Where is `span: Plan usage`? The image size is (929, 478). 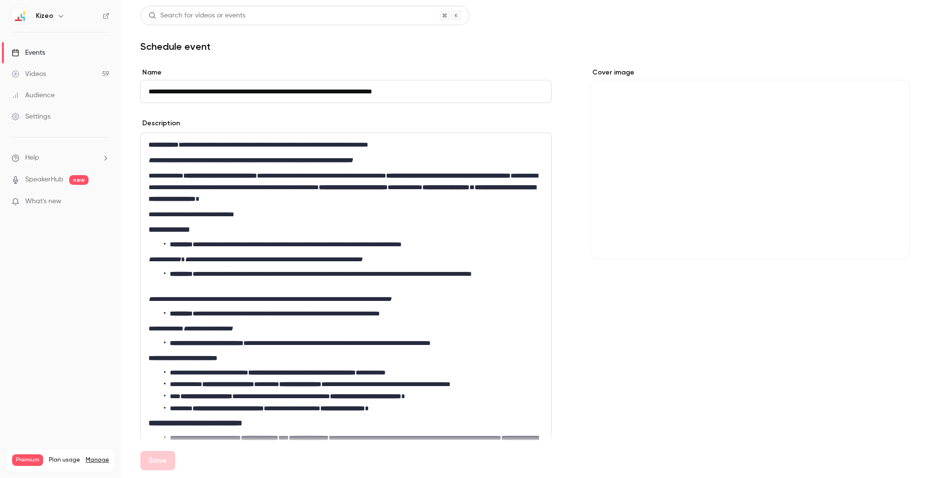 span: Plan usage is located at coordinates (64, 460).